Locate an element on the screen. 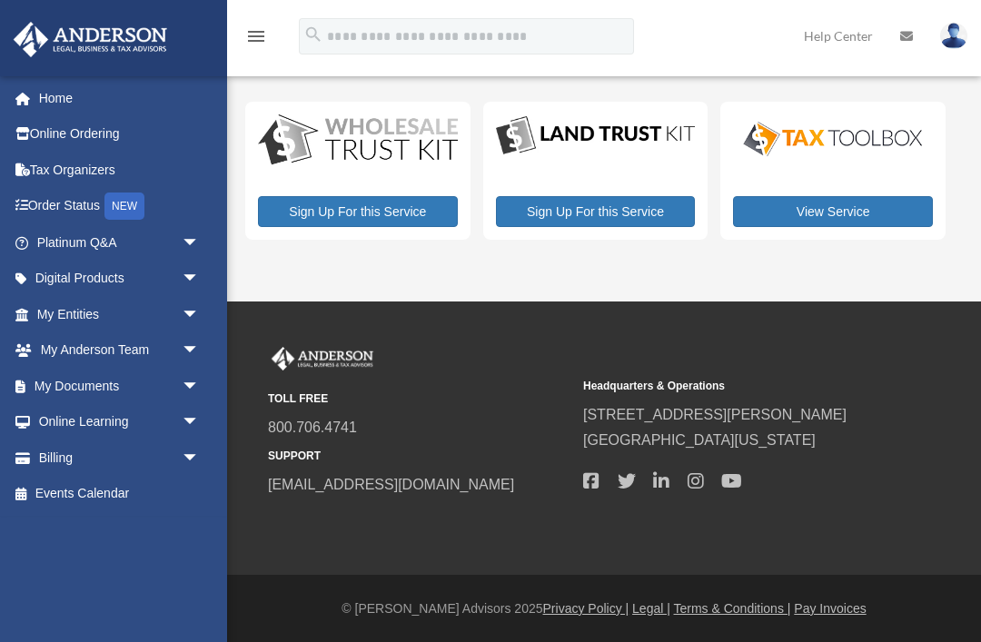 This screenshot has height=642, width=981. img: WS-Trust-Kit-lgo-1.jpg is located at coordinates (358, 141).